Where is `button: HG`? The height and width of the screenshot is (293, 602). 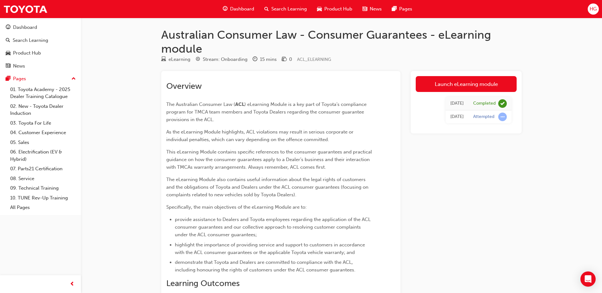
button: HG is located at coordinates (593, 9).